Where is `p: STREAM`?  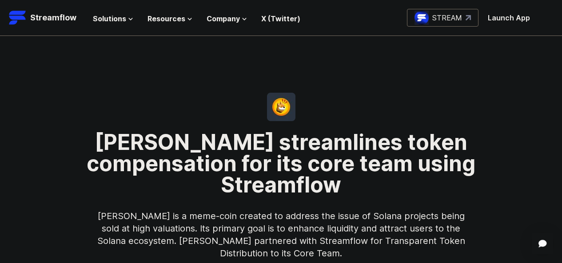
p: STREAM is located at coordinates (447, 18).